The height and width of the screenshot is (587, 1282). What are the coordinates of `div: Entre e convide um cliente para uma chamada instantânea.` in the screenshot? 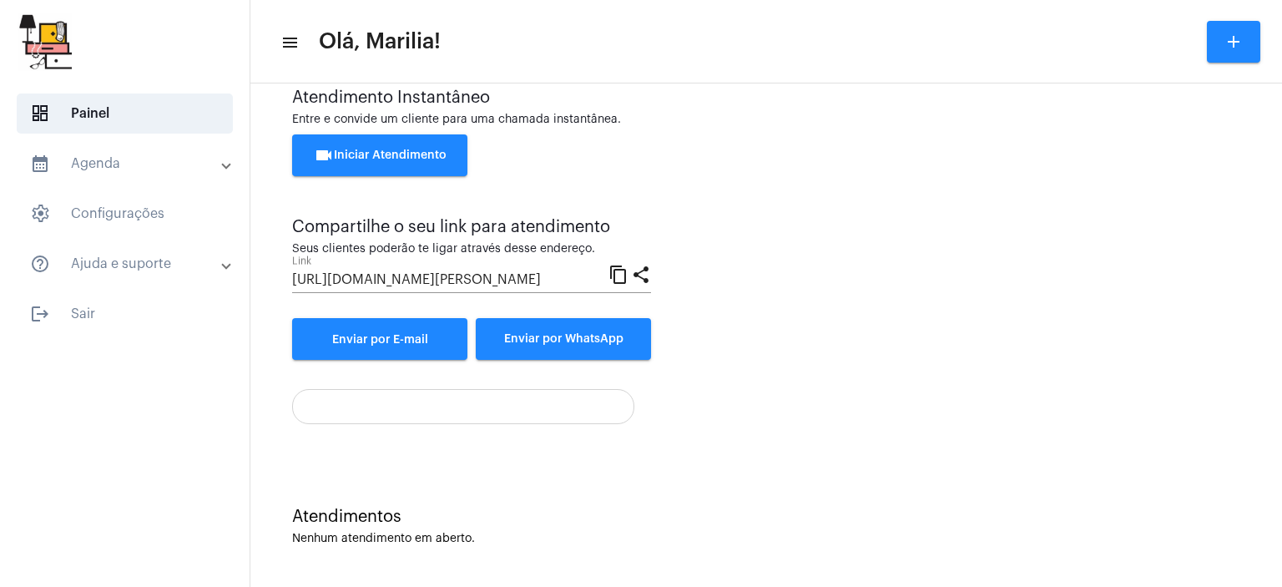 It's located at (766, 119).